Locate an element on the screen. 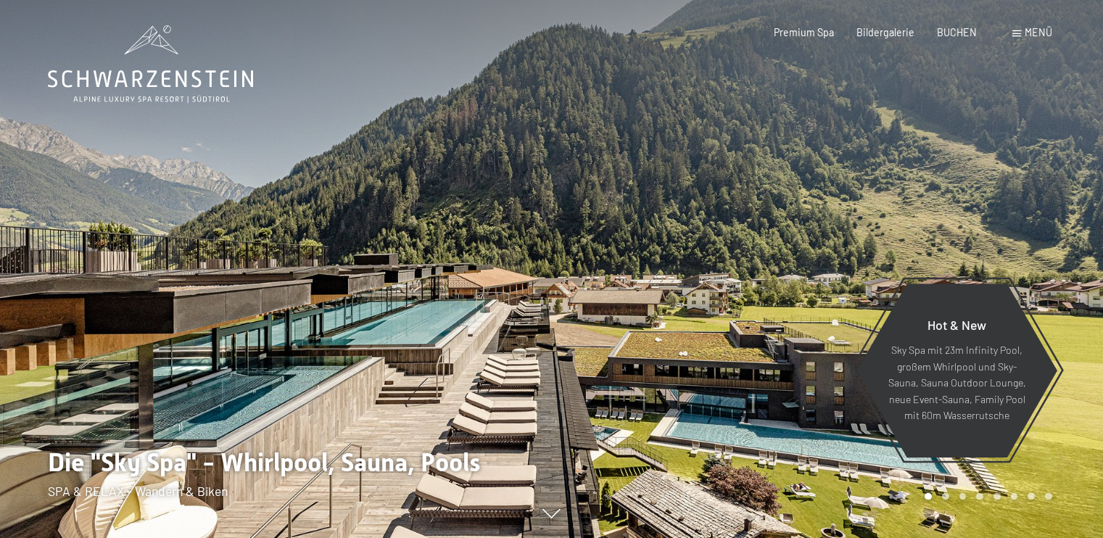  div: Carousel Page 1 (Current Slide) is located at coordinates (928, 497).